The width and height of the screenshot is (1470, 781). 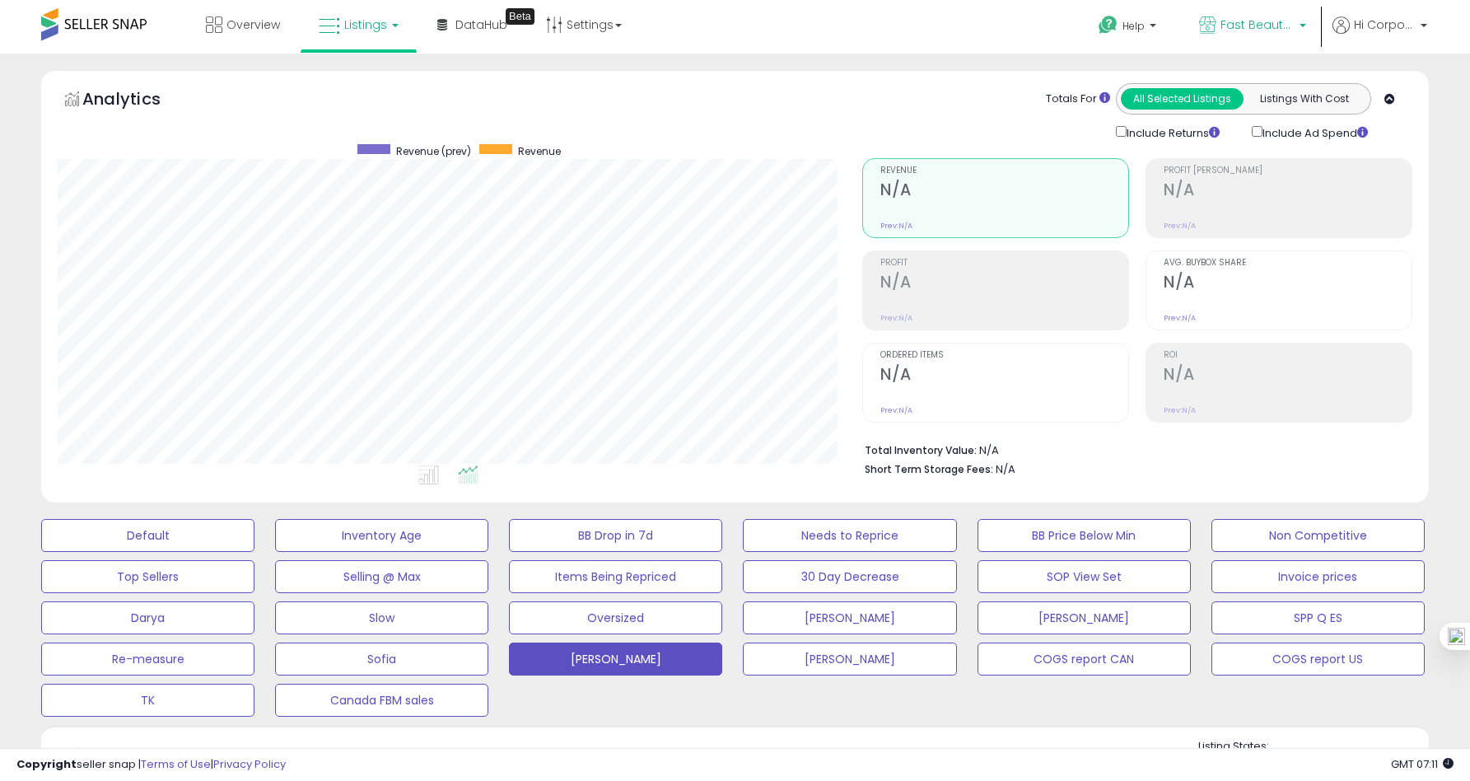 What do you see at coordinates (1318, 659) in the screenshot?
I see `button: COGS report US` at bounding box center [1318, 659].